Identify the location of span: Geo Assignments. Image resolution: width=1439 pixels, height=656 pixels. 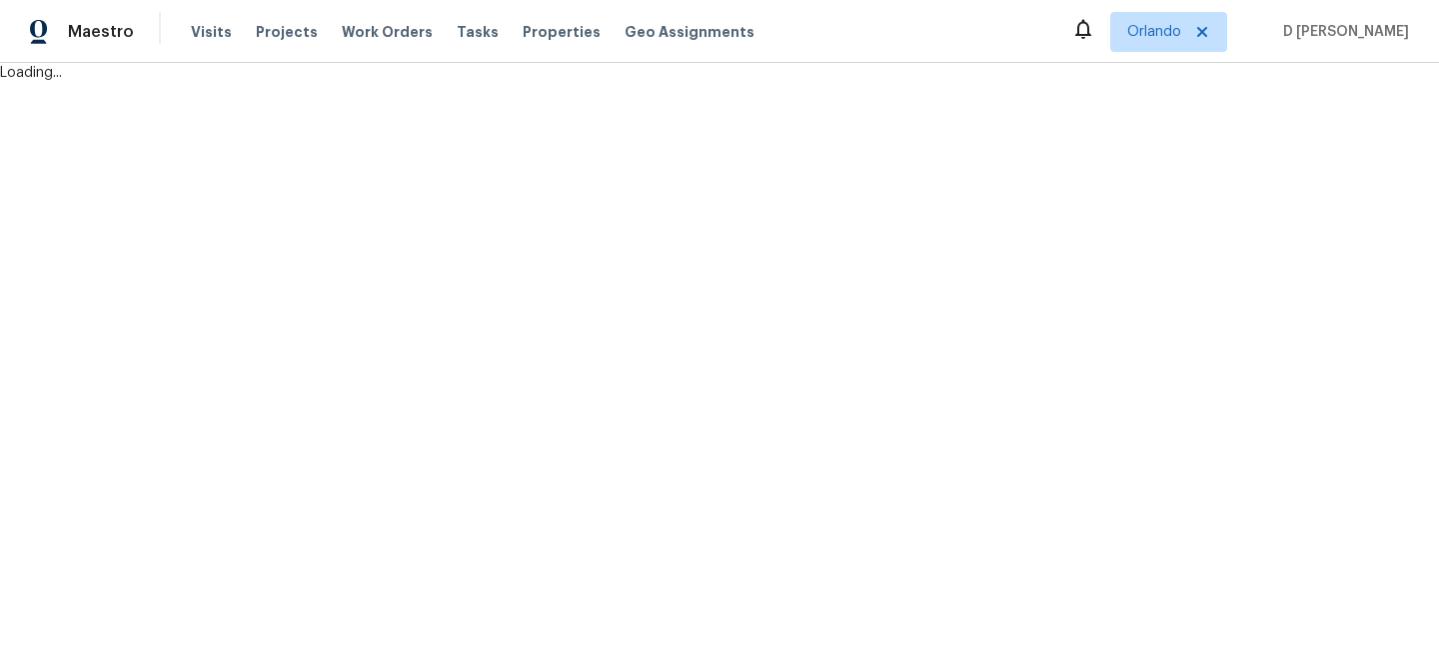
(689, 32).